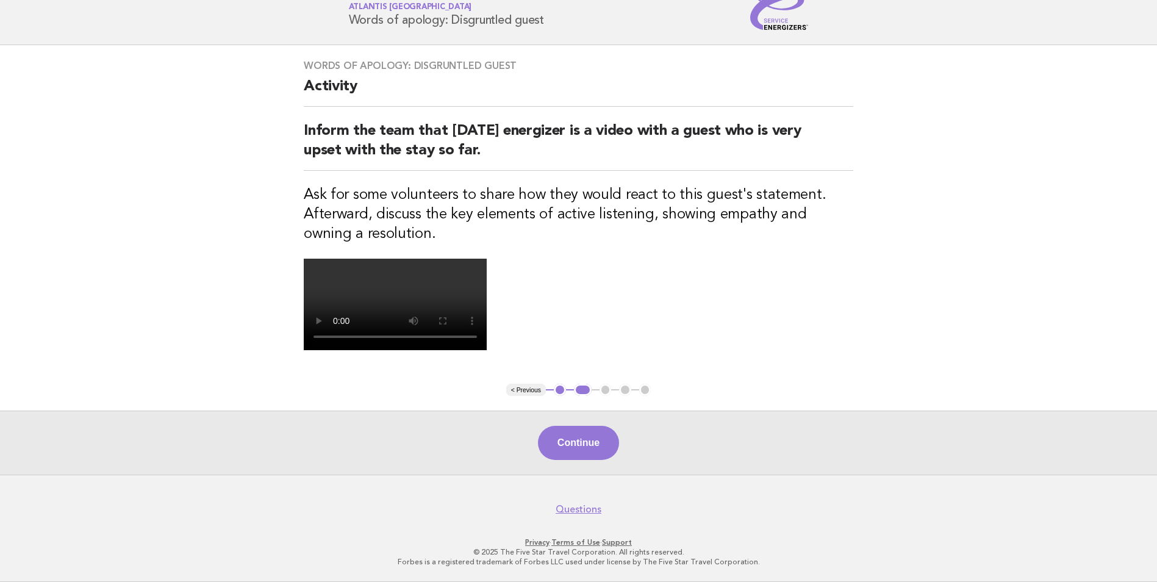  I want to click on button: 1, so click(560, 390).